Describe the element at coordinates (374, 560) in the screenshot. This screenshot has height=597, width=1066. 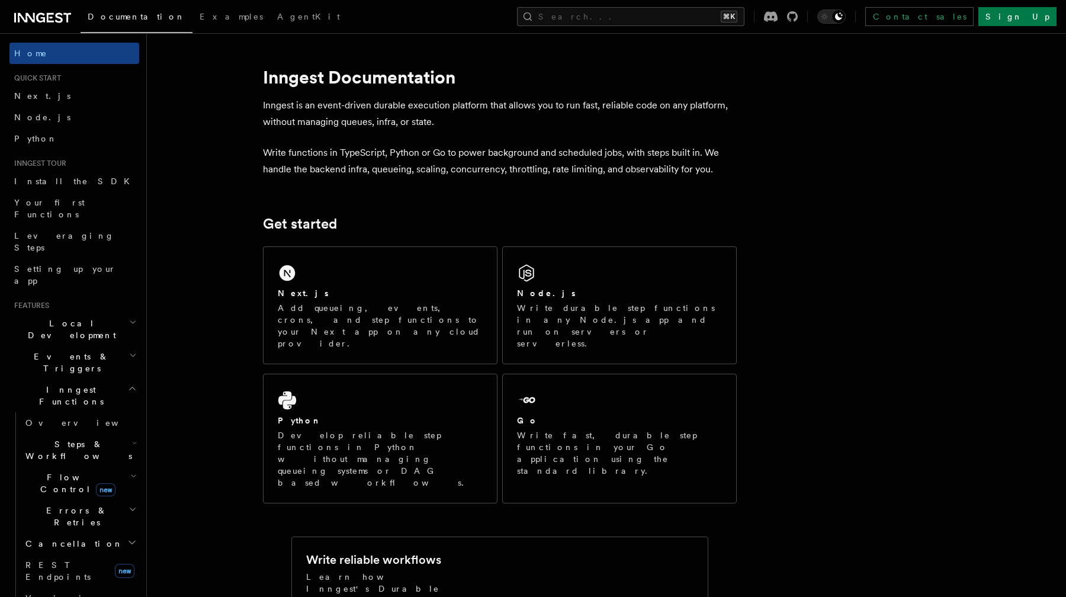
I see `h2: Write reliable workflows` at that location.